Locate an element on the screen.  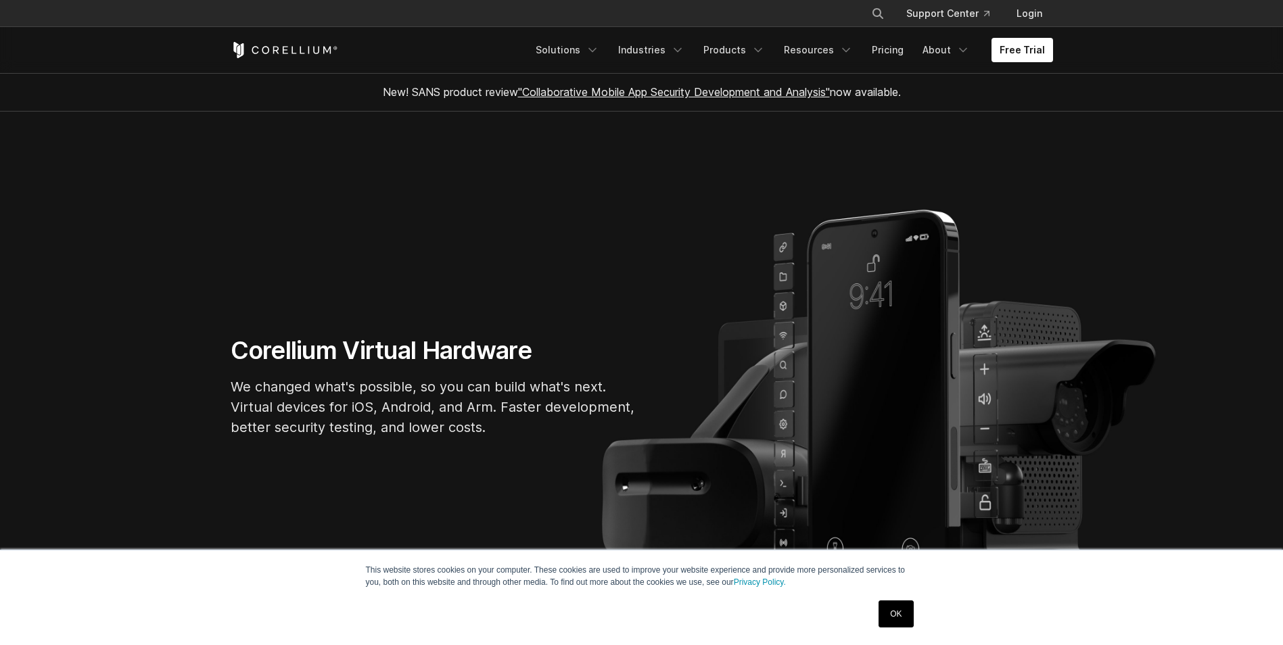
a: About is located at coordinates (946, 50).